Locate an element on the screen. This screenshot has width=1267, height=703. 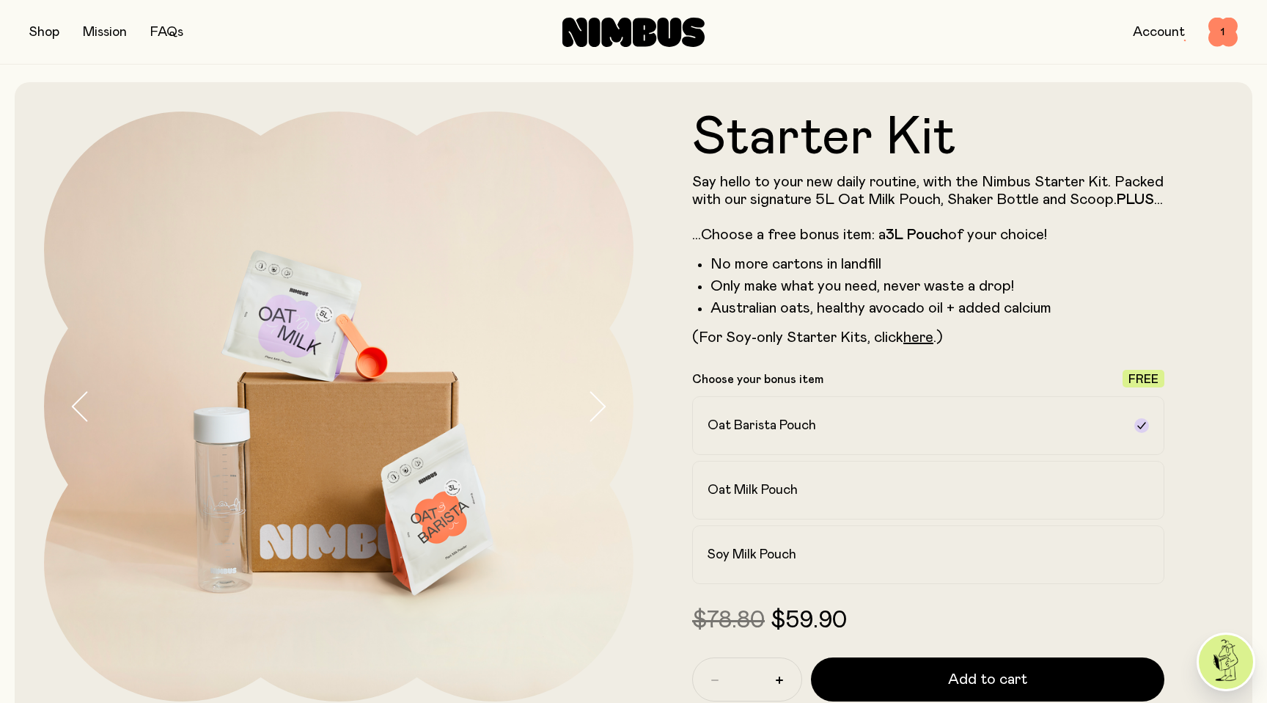
p: Say hello to your new daily routine, with the Nimbus Starter Kit. Packed with our signature 5L Oa... is located at coordinates (929, 208).